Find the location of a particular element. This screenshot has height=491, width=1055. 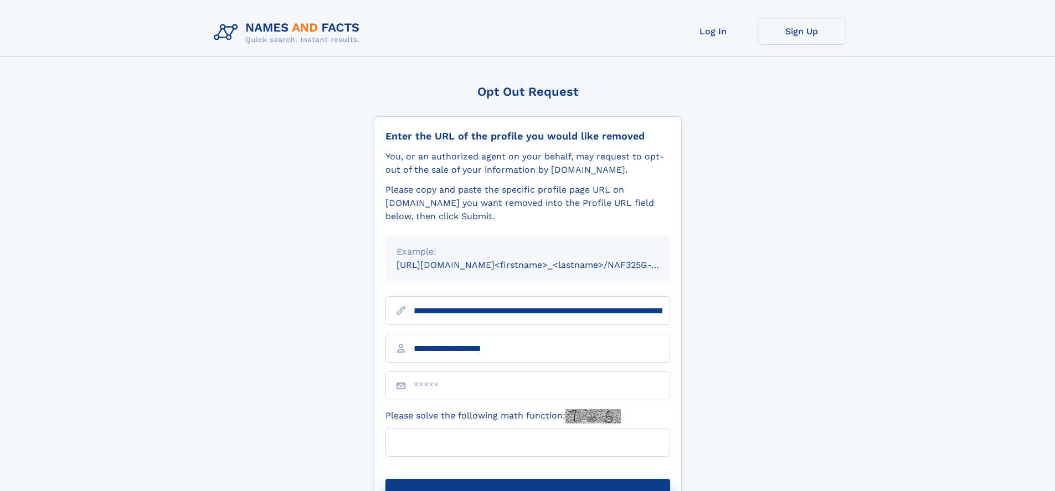

label: Please solve the following math function: is located at coordinates (503, 416).